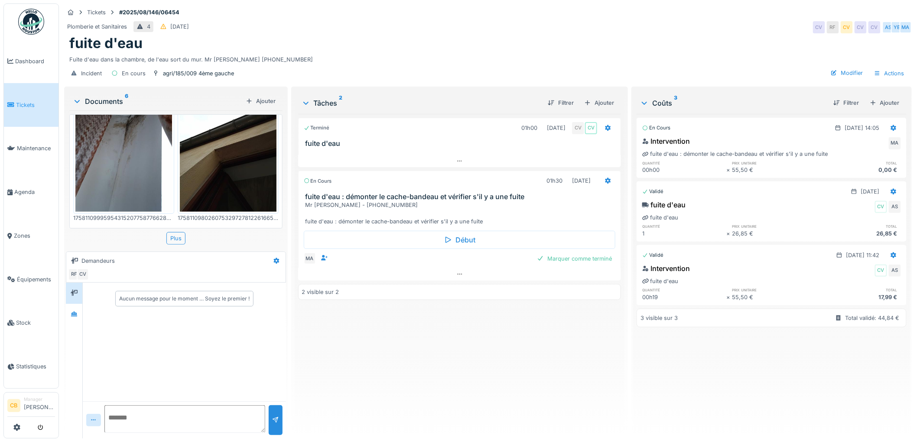  What do you see at coordinates (96, 12) in the screenshot?
I see `div: Tickets` at bounding box center [96, 12].